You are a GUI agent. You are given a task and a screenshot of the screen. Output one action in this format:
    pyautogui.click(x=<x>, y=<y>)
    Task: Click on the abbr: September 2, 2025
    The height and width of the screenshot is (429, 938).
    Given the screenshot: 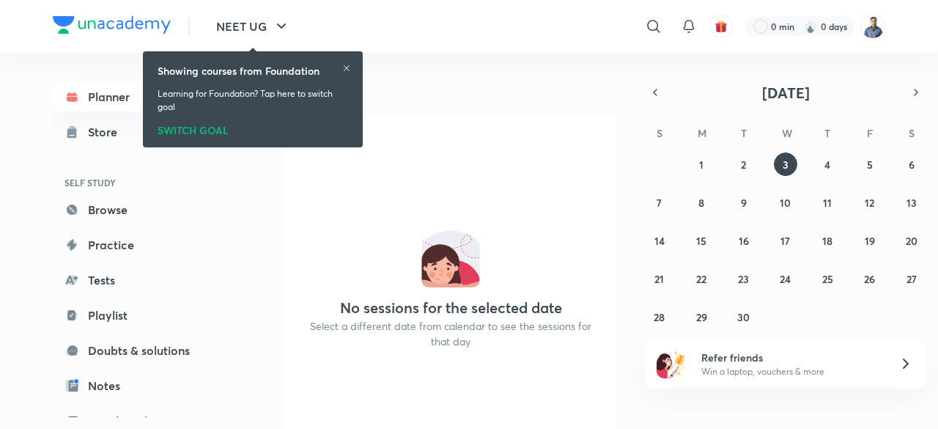 What is the action you would take?
    pyautogui.click(x=743, y=164)
    